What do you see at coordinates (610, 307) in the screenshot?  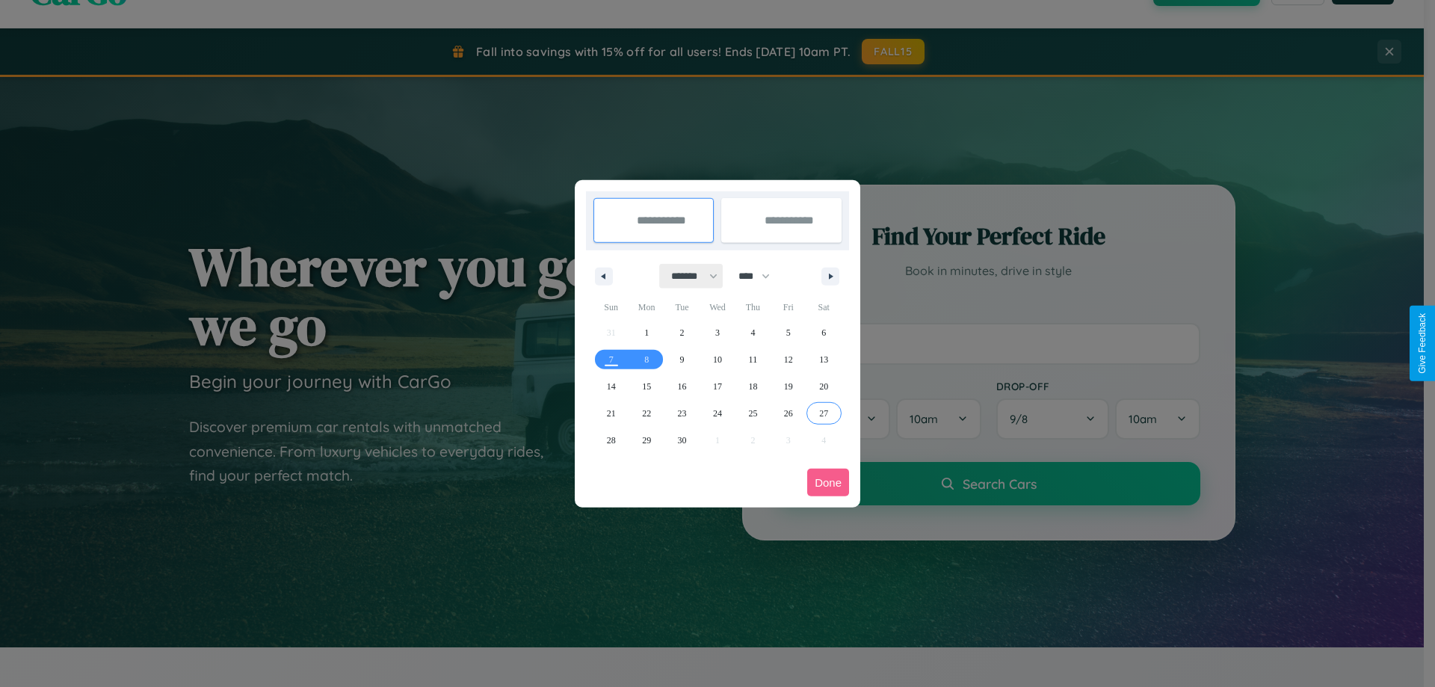 I see `span: Sun` at bounding box center [610, 307].